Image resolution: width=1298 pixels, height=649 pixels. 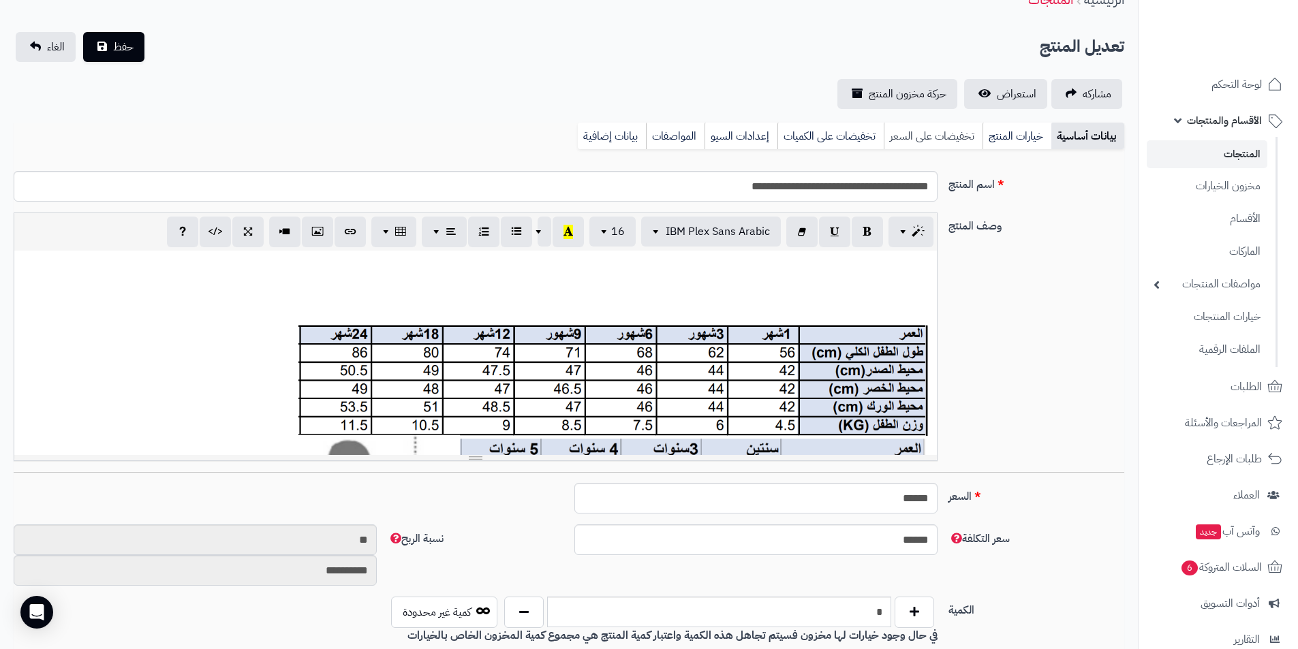 What do you see at coordinates (1208, 532) in the screenshot?
I see `span: جديد` at bounding box center [1208, 532].